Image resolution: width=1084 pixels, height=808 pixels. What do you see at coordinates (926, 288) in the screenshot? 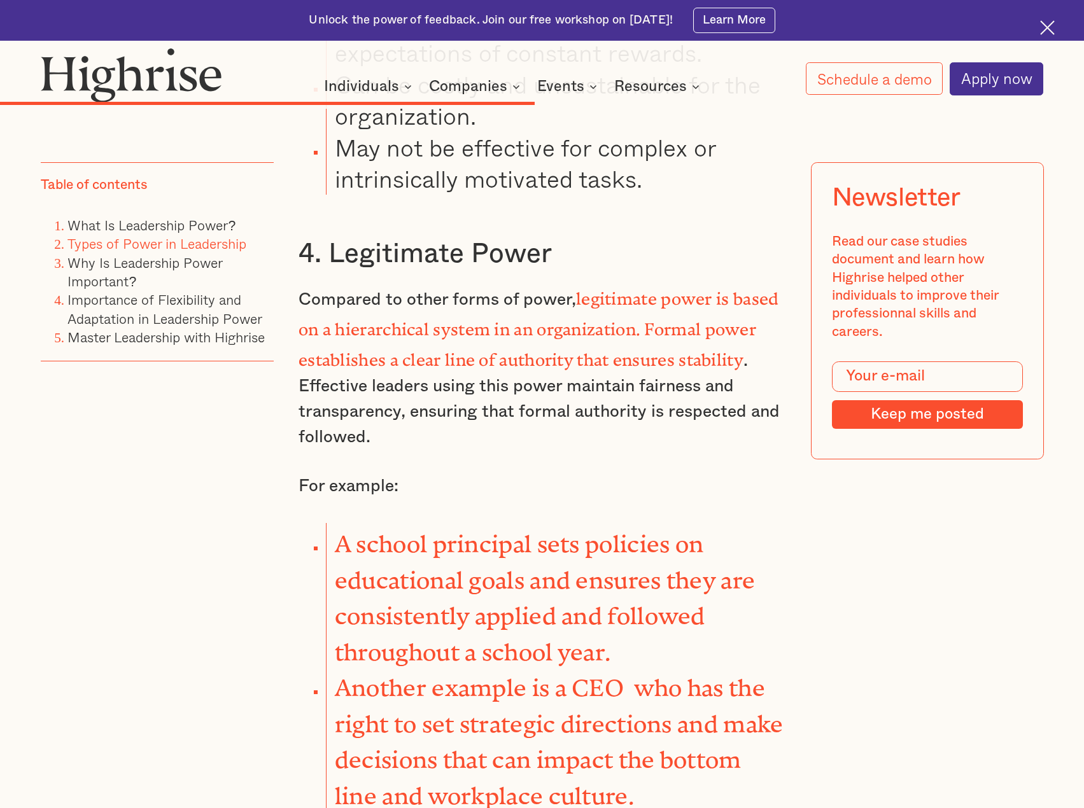
I see `div: Read our case studies document and learn how Highrise helped other individuals to improve their p...` at bounding box center [926, 288].